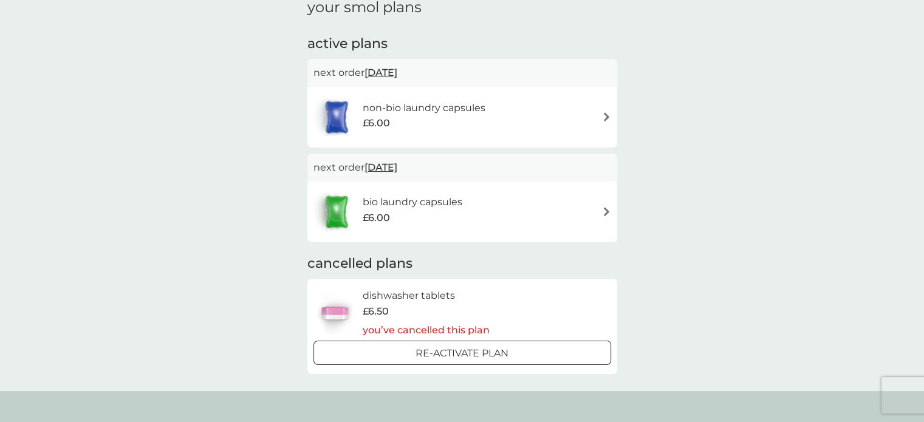 This screenshot has width=924, height=422. I want to click on span: £6.50, so click(375, 311).